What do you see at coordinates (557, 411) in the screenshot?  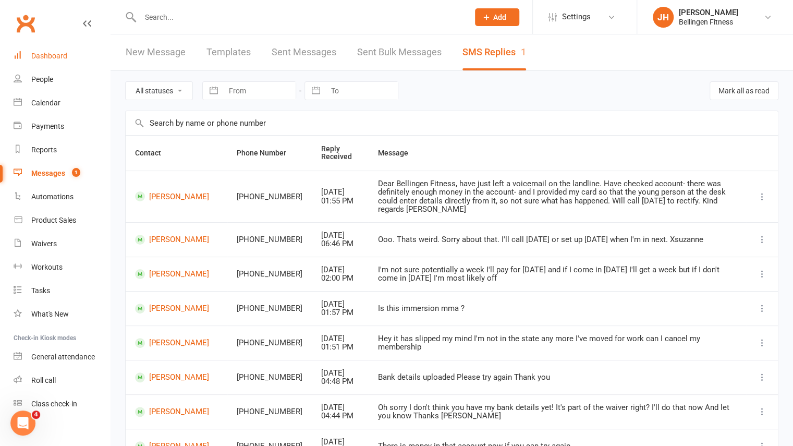 I see `div: Oh sorry I don't think you have my bank details yet! It's part of the waiver right? I'll do that ...` at bounding box center [557, 411].